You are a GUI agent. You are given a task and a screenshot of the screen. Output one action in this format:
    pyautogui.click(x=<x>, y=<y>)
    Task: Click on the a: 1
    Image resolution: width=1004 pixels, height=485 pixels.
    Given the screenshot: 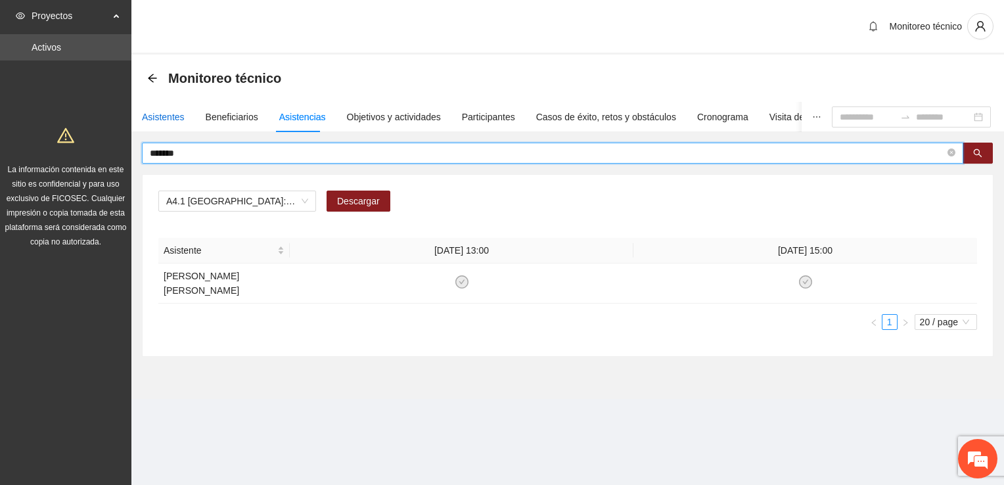 What is the action you would take?
    pyautogui.click(x=889, y=322)
    